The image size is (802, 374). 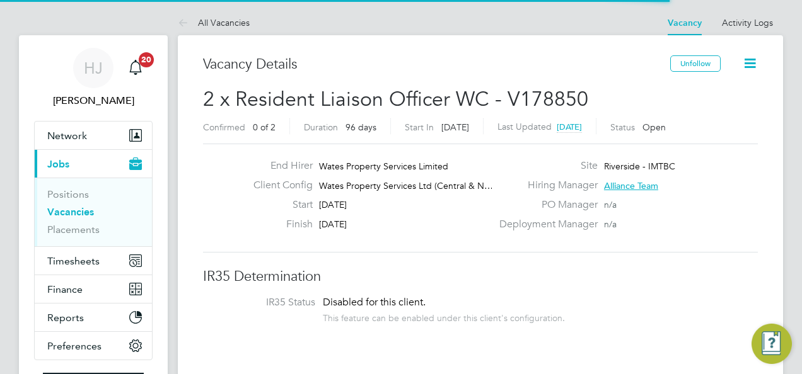 What do you see at coordinates (58, 164) in the screenshot?
I see `span: Jobs` at bounding box center [58, 164].